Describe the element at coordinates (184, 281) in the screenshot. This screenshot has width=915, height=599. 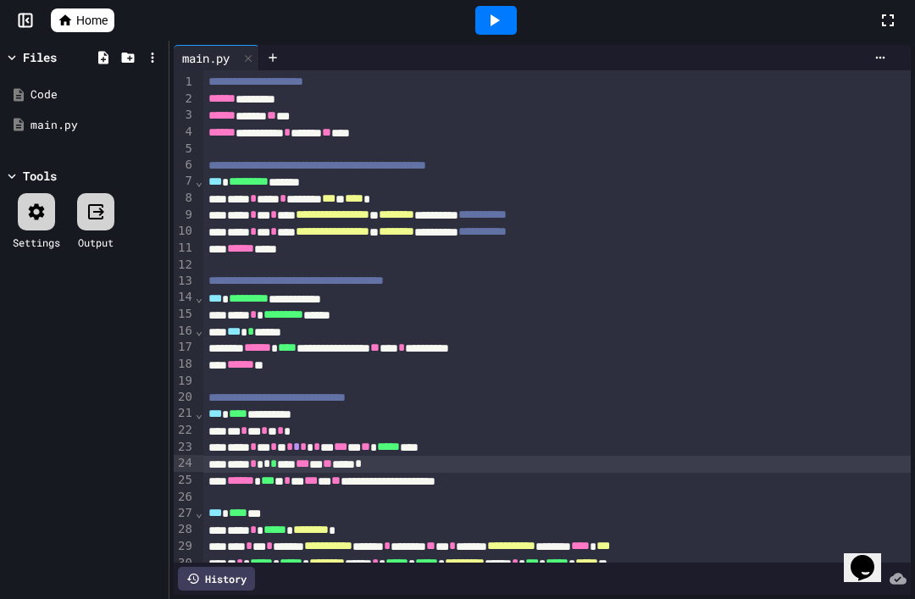
I see `div: 13` at that location.